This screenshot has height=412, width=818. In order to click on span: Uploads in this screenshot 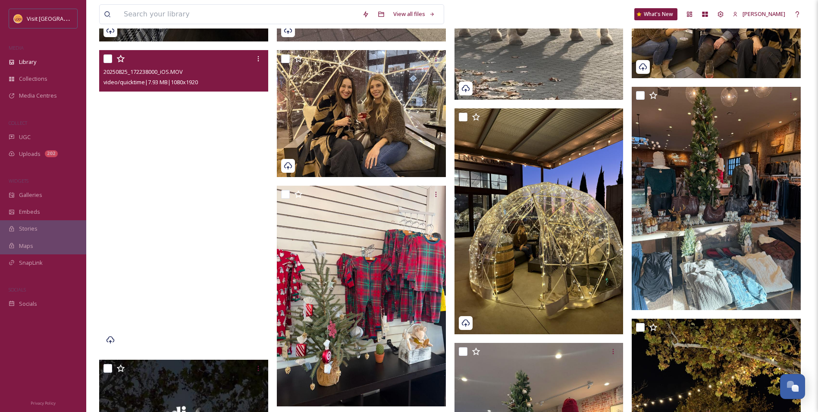, I will do `click(30, 154)`.